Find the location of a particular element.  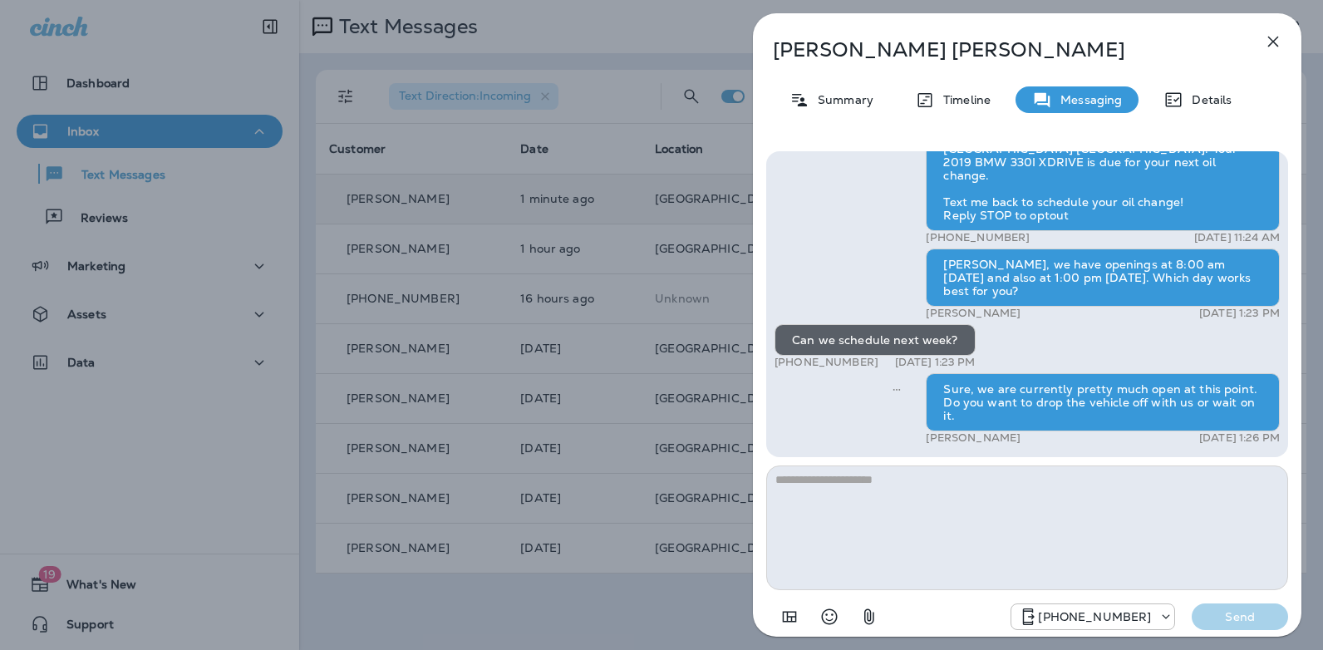

button: Select an emoji is located at coordinates (829, 617).